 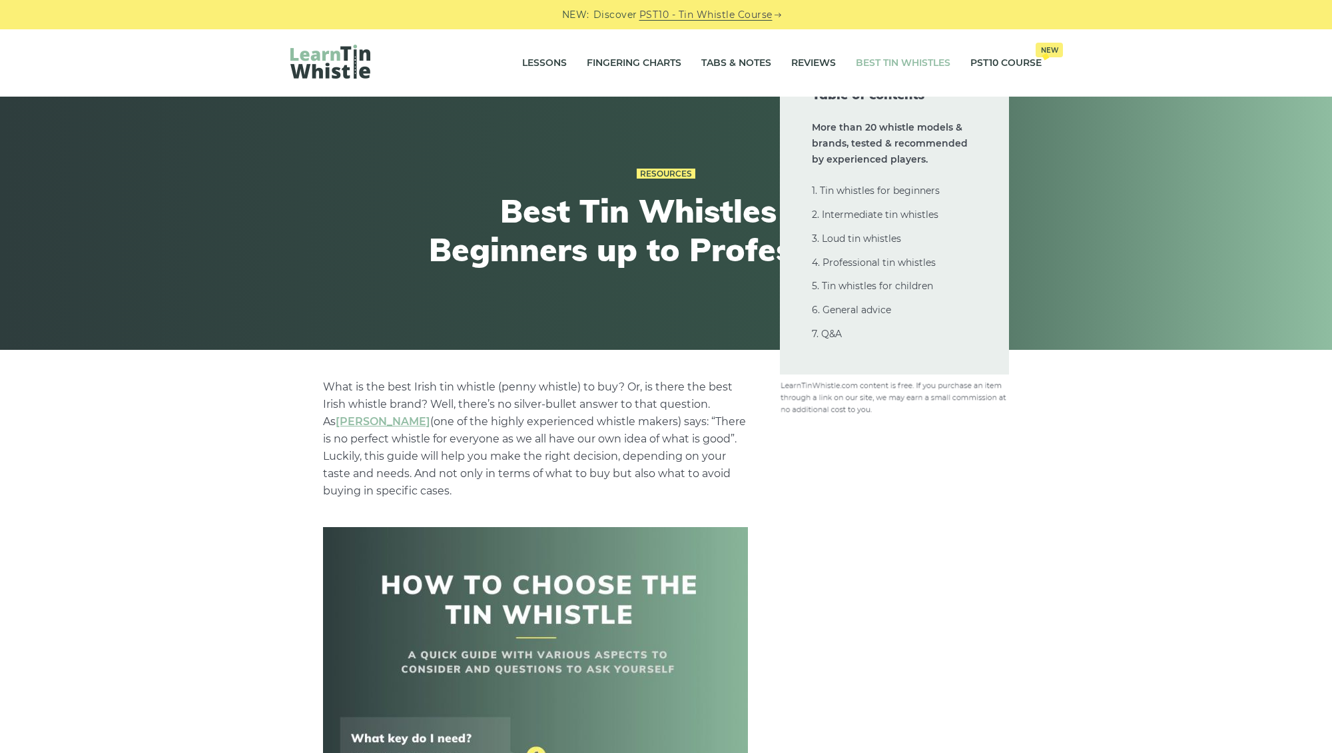 I want to click on a: 6. General advice, so click(x=851, y=310).